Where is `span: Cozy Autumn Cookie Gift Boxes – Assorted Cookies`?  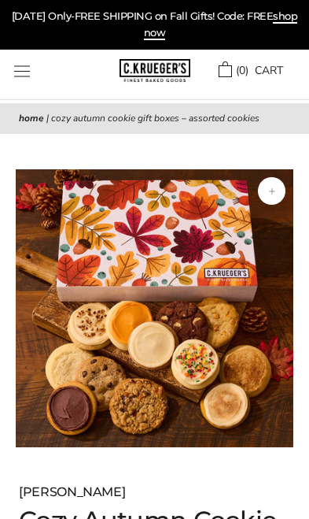 span: Cozy Autumn Cookie Gift Boxes – Assorted Cookies is located at coordinates (155, 118).